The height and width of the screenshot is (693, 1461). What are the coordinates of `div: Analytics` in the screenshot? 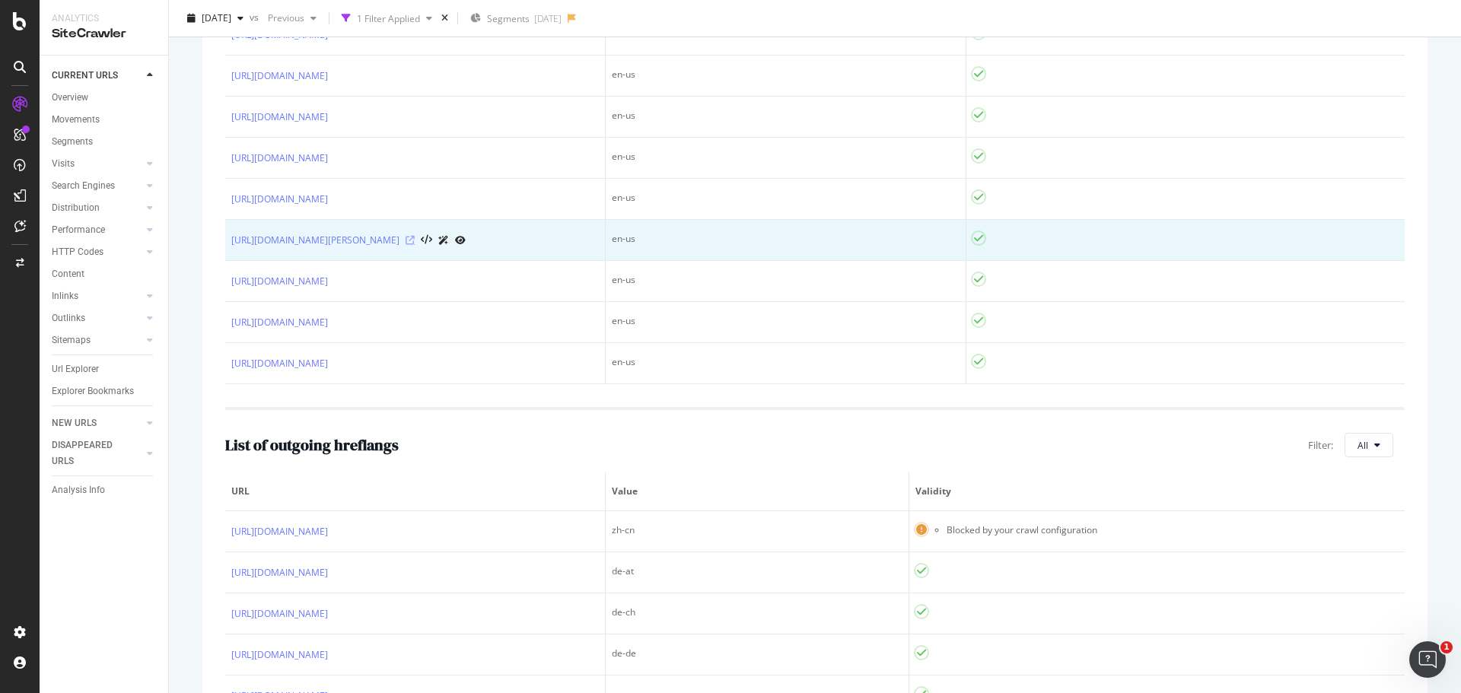 It's located at (104, 18).